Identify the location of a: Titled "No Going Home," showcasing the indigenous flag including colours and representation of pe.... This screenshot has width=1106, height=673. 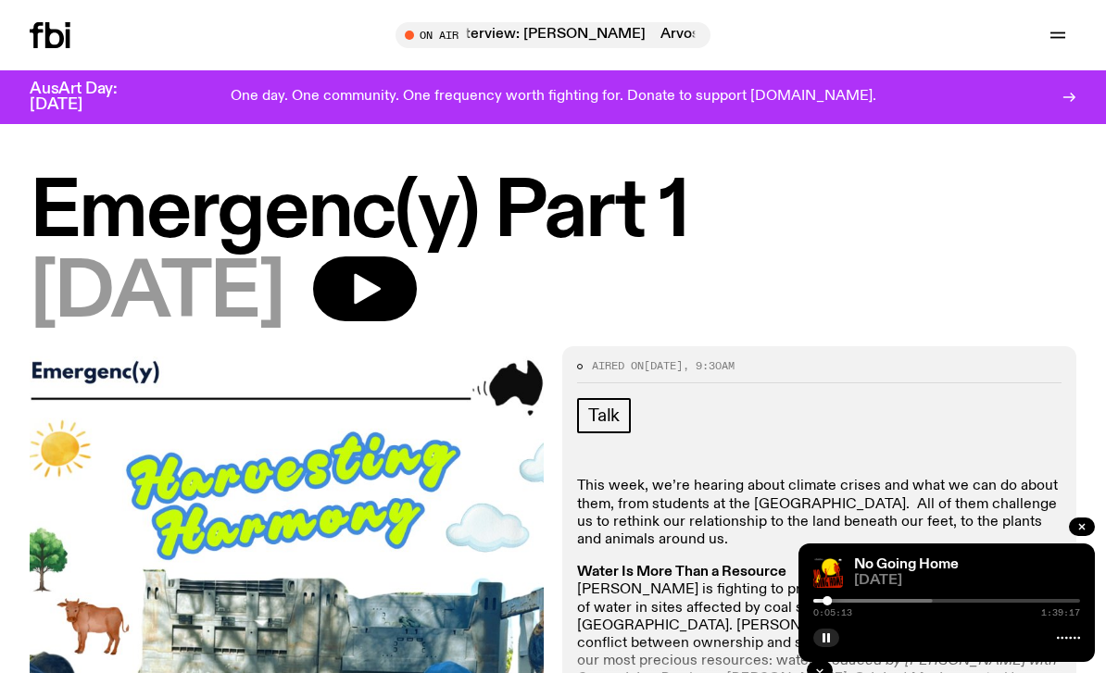
(828, 573).